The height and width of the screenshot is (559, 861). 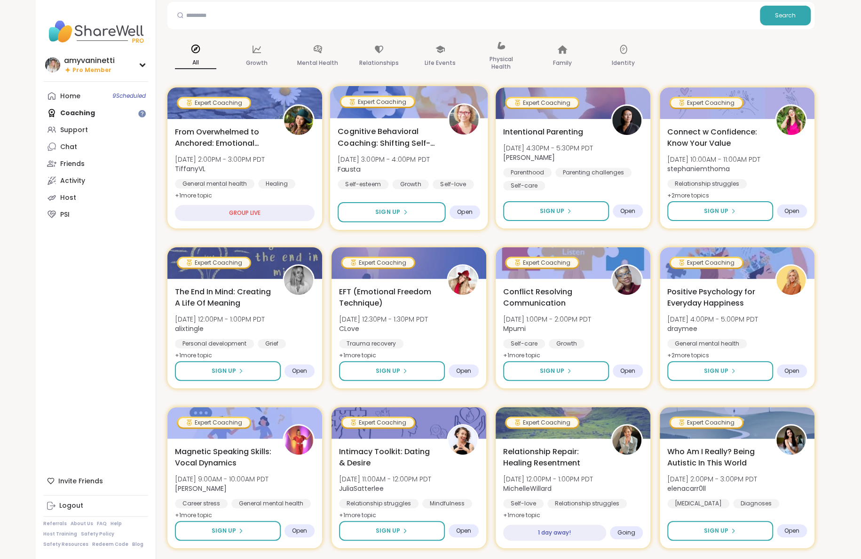 What do you see at coordinates (92, 70) in the screenshot?
I see `span: Pro Member` at bounding box center [92, 70].